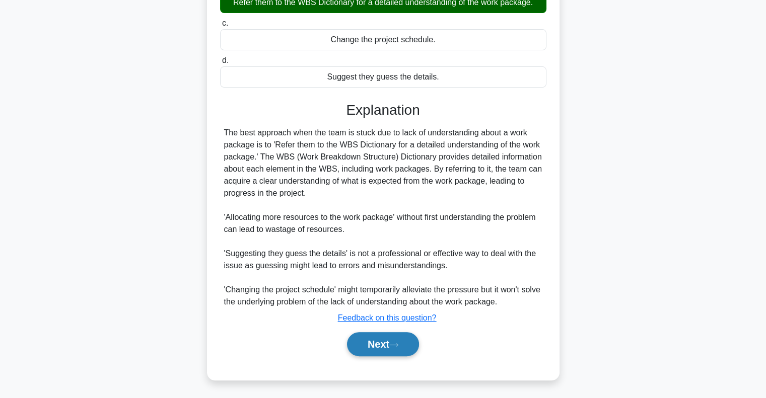 The height and width of the screenshot is (398, 766). What do you see at coordinates (225, 60) in the screenshot?
I see `span: d.` at bounding box center [225, 60].